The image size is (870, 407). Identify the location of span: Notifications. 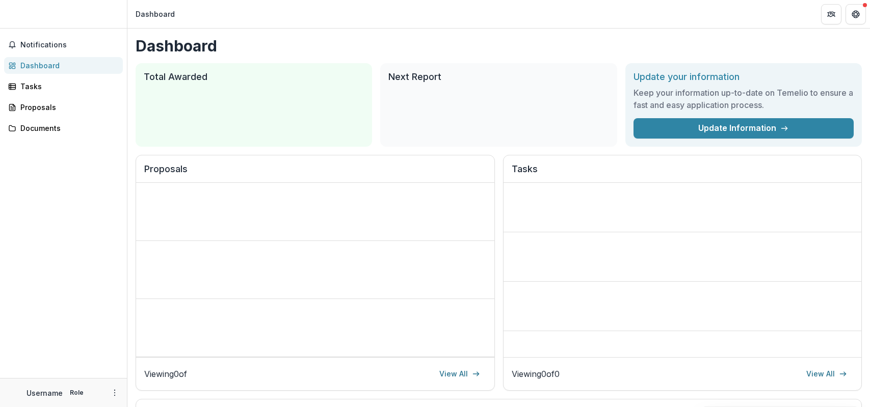
(69, 45).